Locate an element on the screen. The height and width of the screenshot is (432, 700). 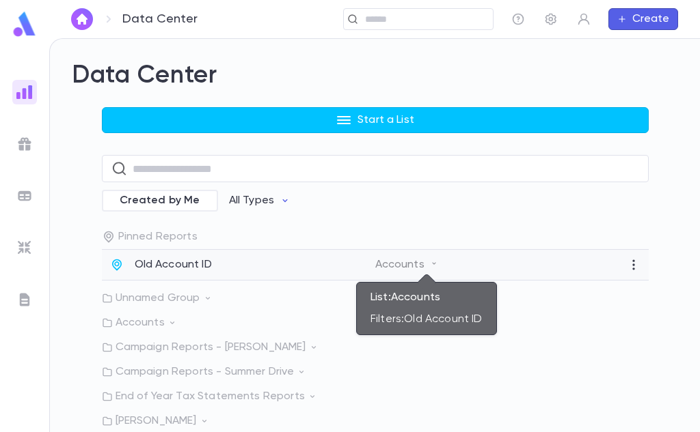
p: Old Account ID is located at coordinates (173, 265).